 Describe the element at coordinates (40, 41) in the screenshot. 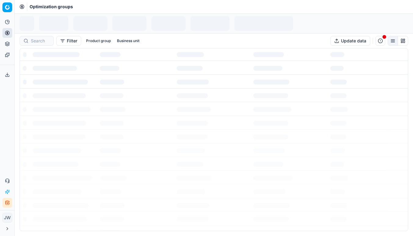

I see `input: Search` at that location.